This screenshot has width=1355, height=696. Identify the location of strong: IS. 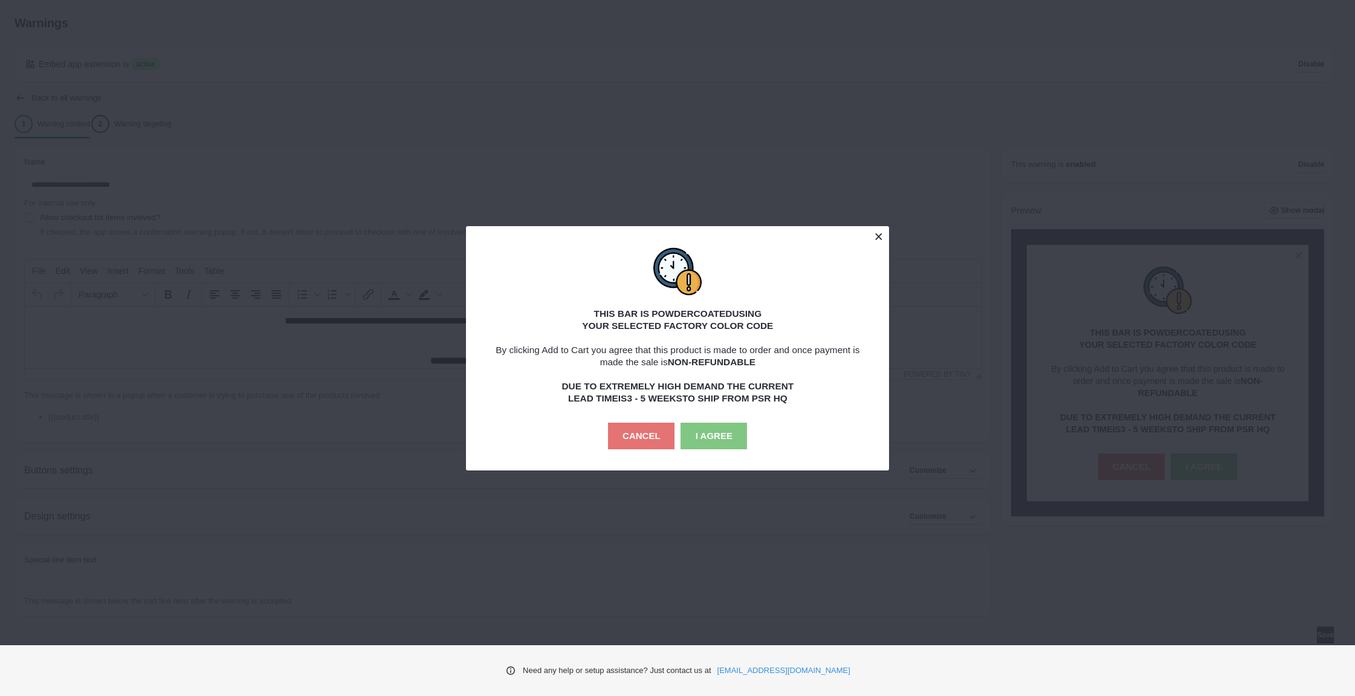
(622, 398).